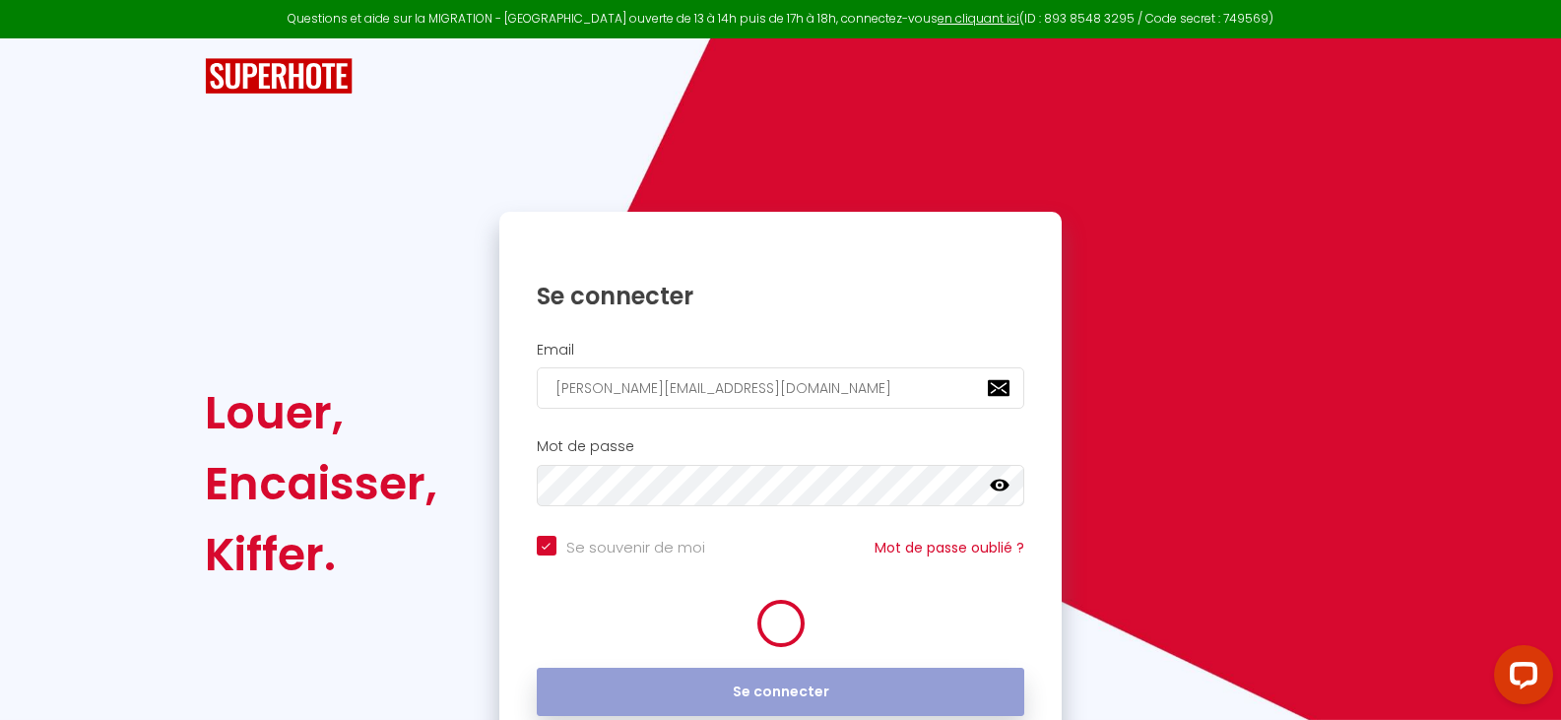 Image resolution: width=1561 pixels, height=720 pixels. Describe the element at coordinates (949, 548) in the screenshot. I see `a: Mot de passe oublié ?` at that location.